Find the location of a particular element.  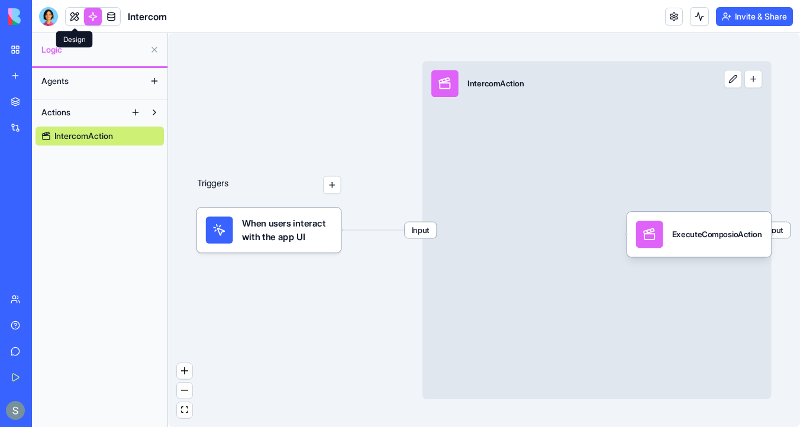

span: Logic is located at coordinates (93, 50).